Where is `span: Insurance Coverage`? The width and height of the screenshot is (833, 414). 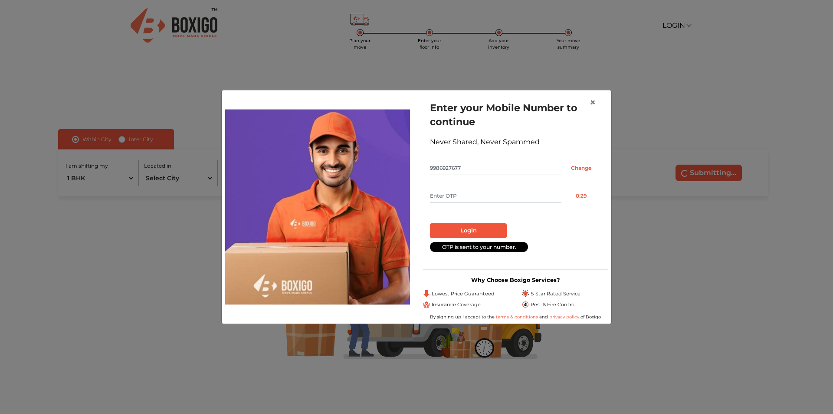
span: Insurance Coverage is located at coordinates (456, 304).